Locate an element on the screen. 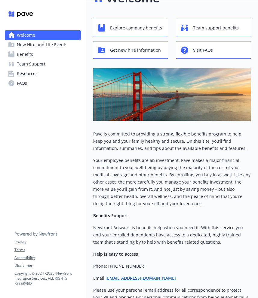  p: Pave is committed to providing a strong, flexible benefits program to help keep you and your fami... is located at coordinates (172, 141).